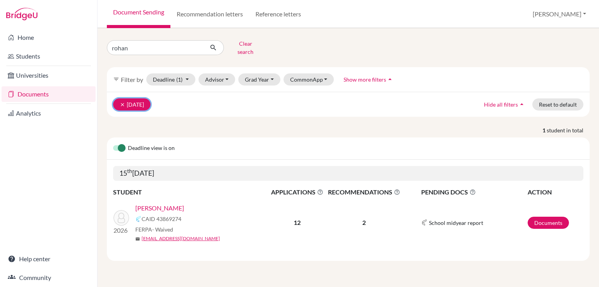 The width and height of the screenshot is (599, 287). I want to click on button: Deadline(1), so click(171, 79).